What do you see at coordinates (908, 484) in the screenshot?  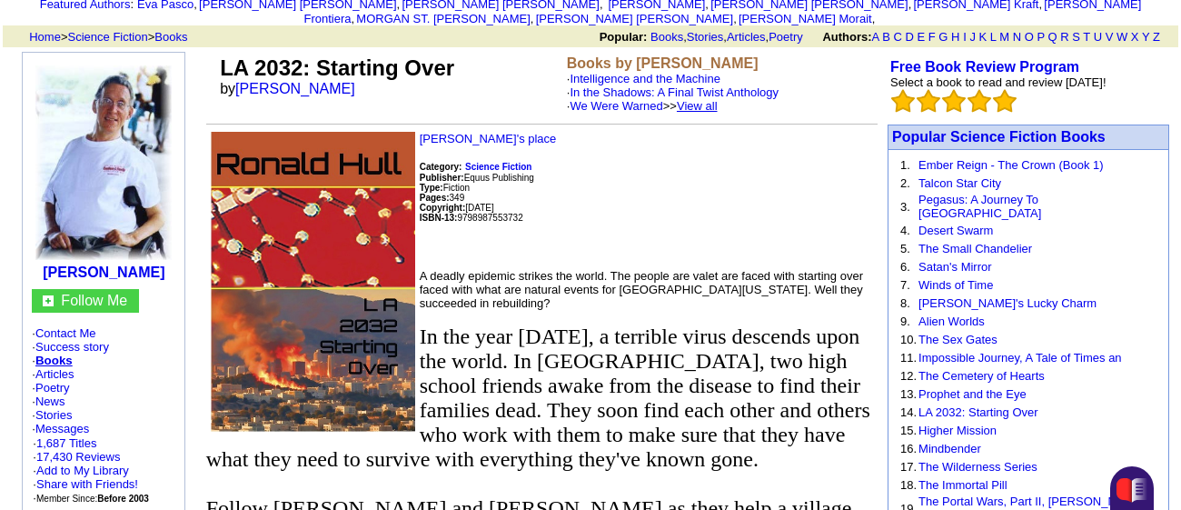 I see `font: 18.` at bounding box center [908, 484].